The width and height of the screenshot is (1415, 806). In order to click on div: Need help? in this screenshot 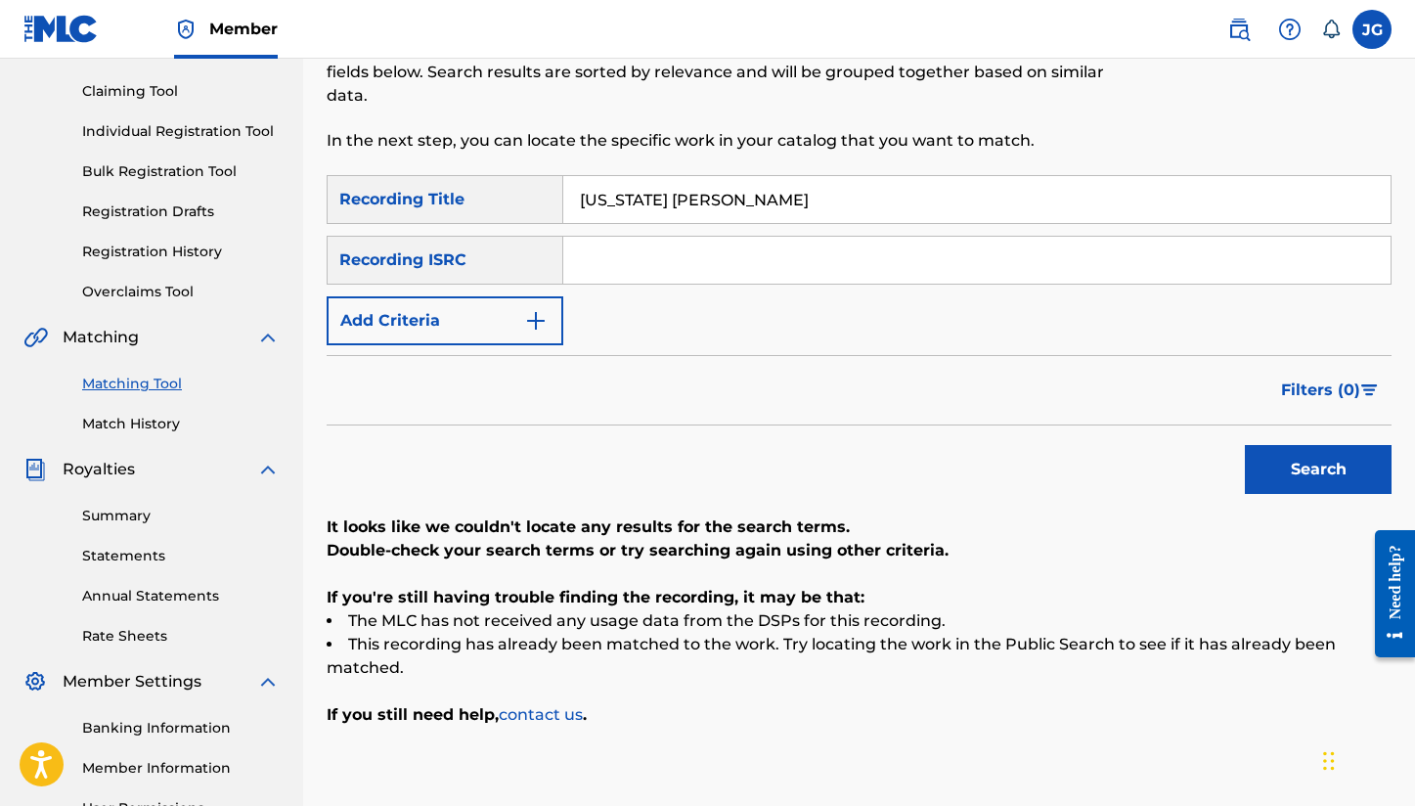, I will do `click(34, 71)`.